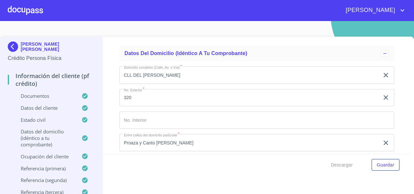 The image size is (414, 194). I want to click on span: Descargar, so click(342, 165).